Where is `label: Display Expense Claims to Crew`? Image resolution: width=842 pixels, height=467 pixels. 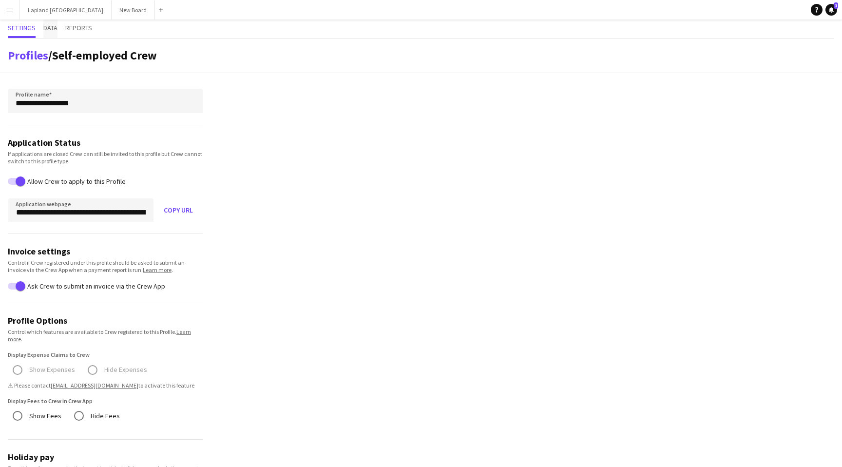 label: Display Expense Claims to Crew is located at coordinates (105, 355).